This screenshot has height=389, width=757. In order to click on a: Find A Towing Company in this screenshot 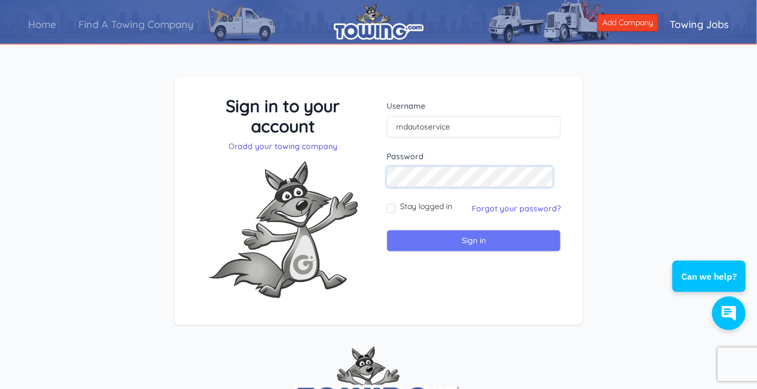, I will do `click(136, 24)`.